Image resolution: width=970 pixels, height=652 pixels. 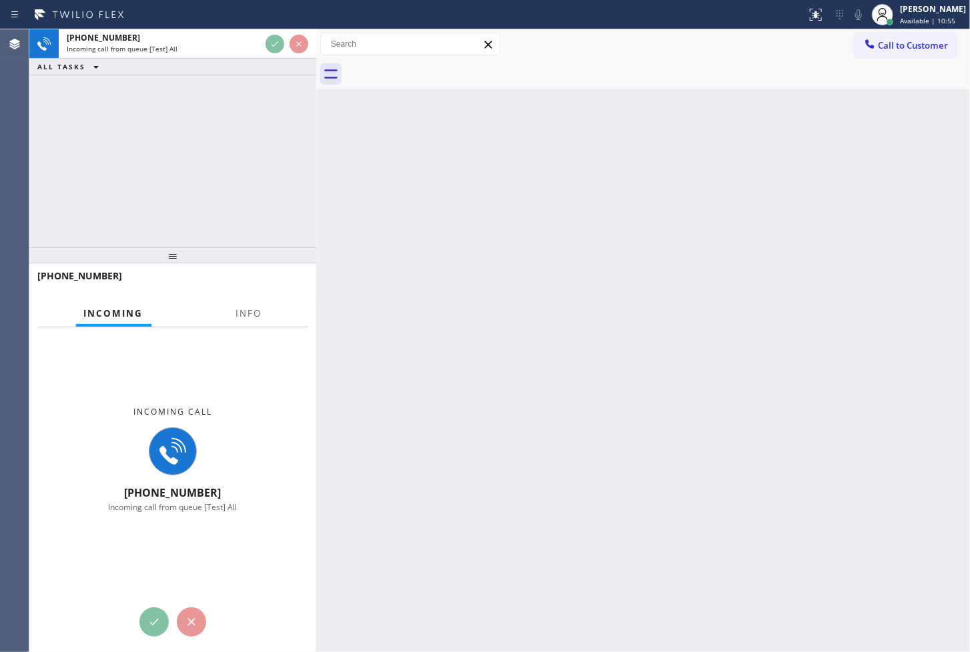 I want to click on span: Incoming, so click(x=113, y=313).